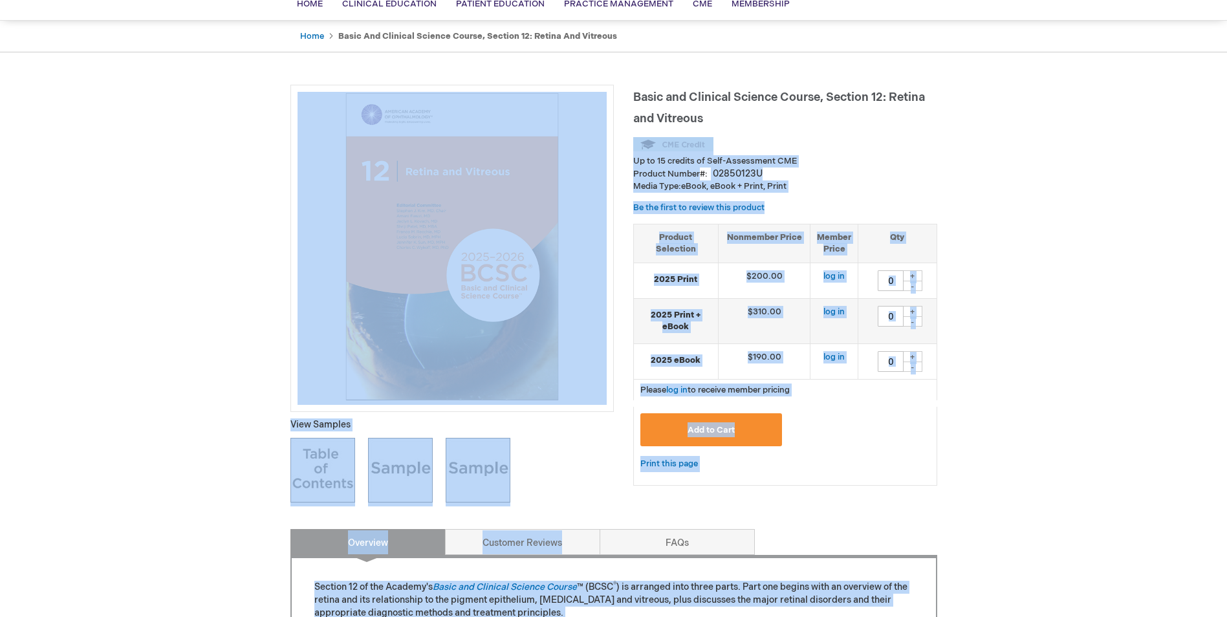 The width and height of the screenshot is (1227, 617). What do you see at coordinates (677, 542) in the screenshot?
I see `a: FAQs` at bounding box center [677, 542].